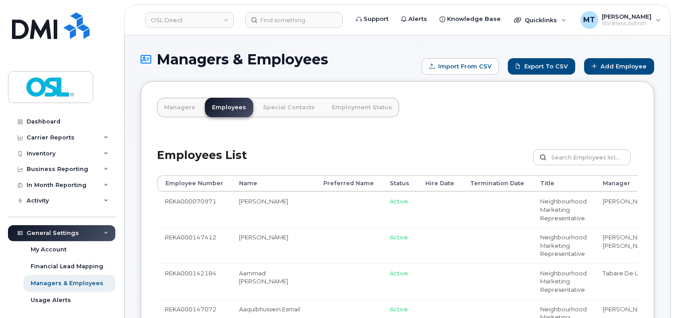 This screenshot has height=318, width=675. Describe the element at coordinates (273, 183) in the screenshot. I see `th: Name` at that location.